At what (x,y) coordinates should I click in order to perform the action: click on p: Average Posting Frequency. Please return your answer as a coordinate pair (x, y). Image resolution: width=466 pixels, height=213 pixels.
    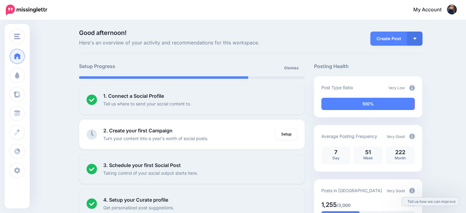
    Looking at the image, I should click on (350, 136).